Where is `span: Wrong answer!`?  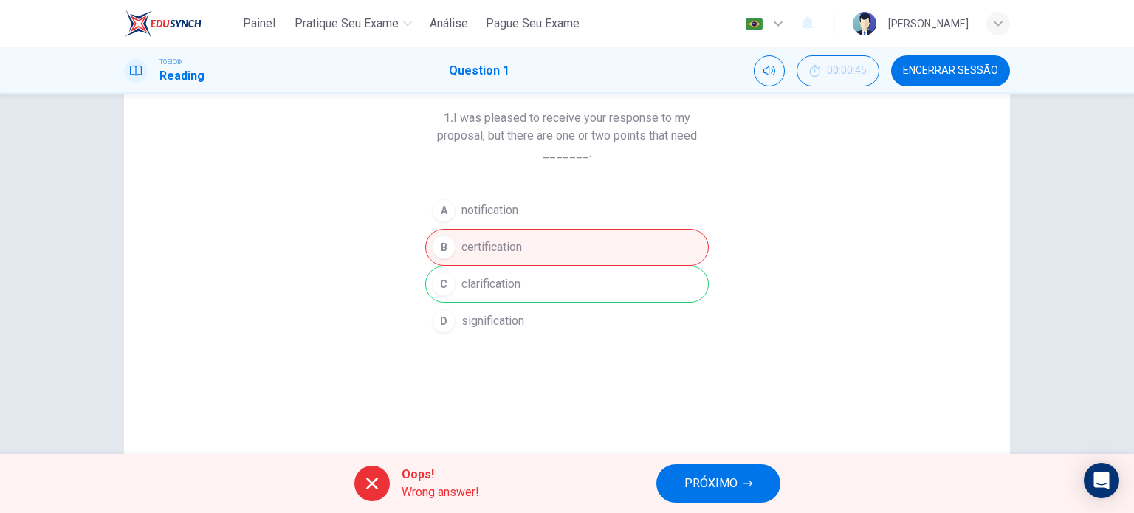
span: Wrong answer! is located at coordinates (440, 493).